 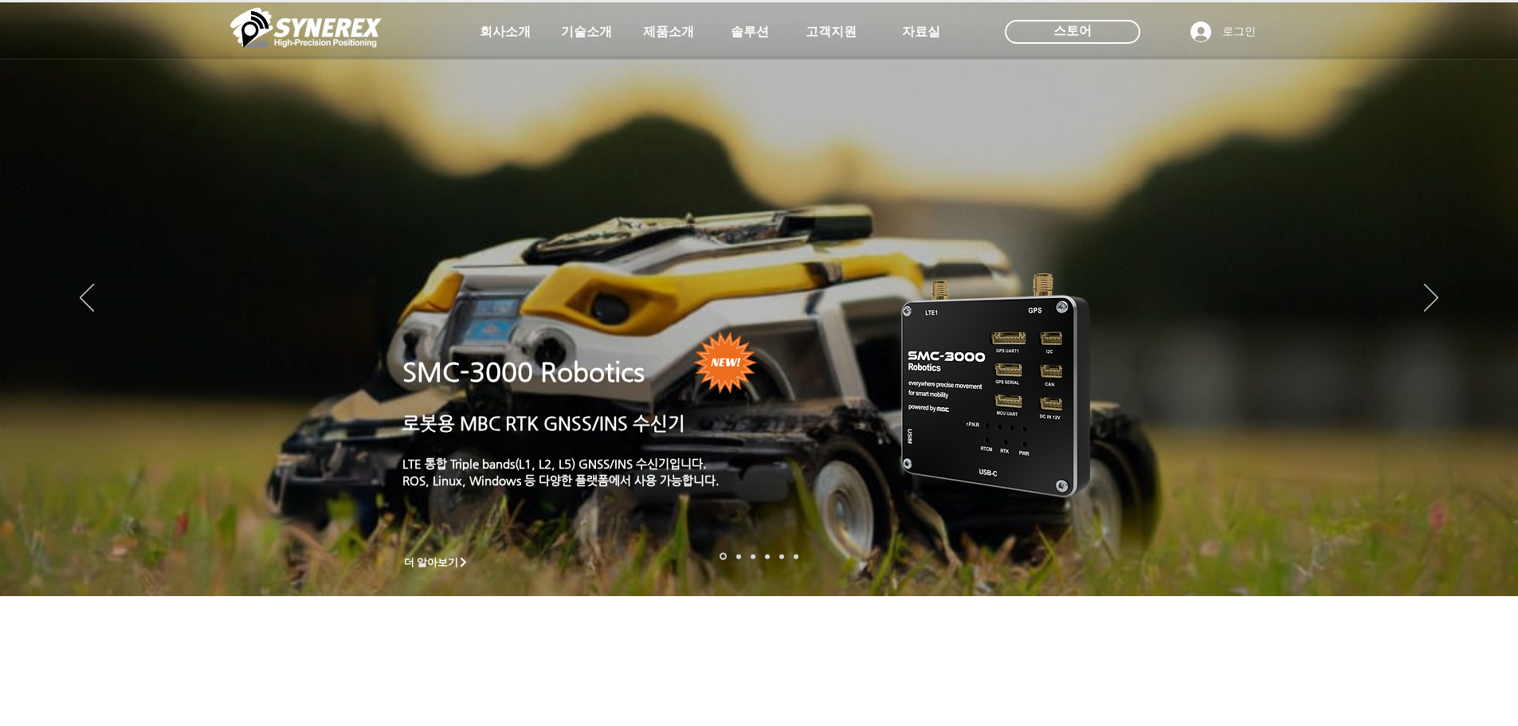 What do you see at coordinates (996, 383) in the screenshot?
I see `img: KakaoTalk_20241224_155801212.png` at bounding box center [996, 383].